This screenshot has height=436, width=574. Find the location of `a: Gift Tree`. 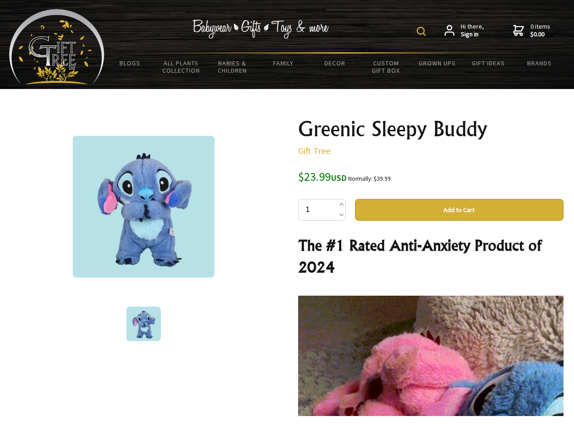

a: Gift Tree is located at coordinates (314, 150).